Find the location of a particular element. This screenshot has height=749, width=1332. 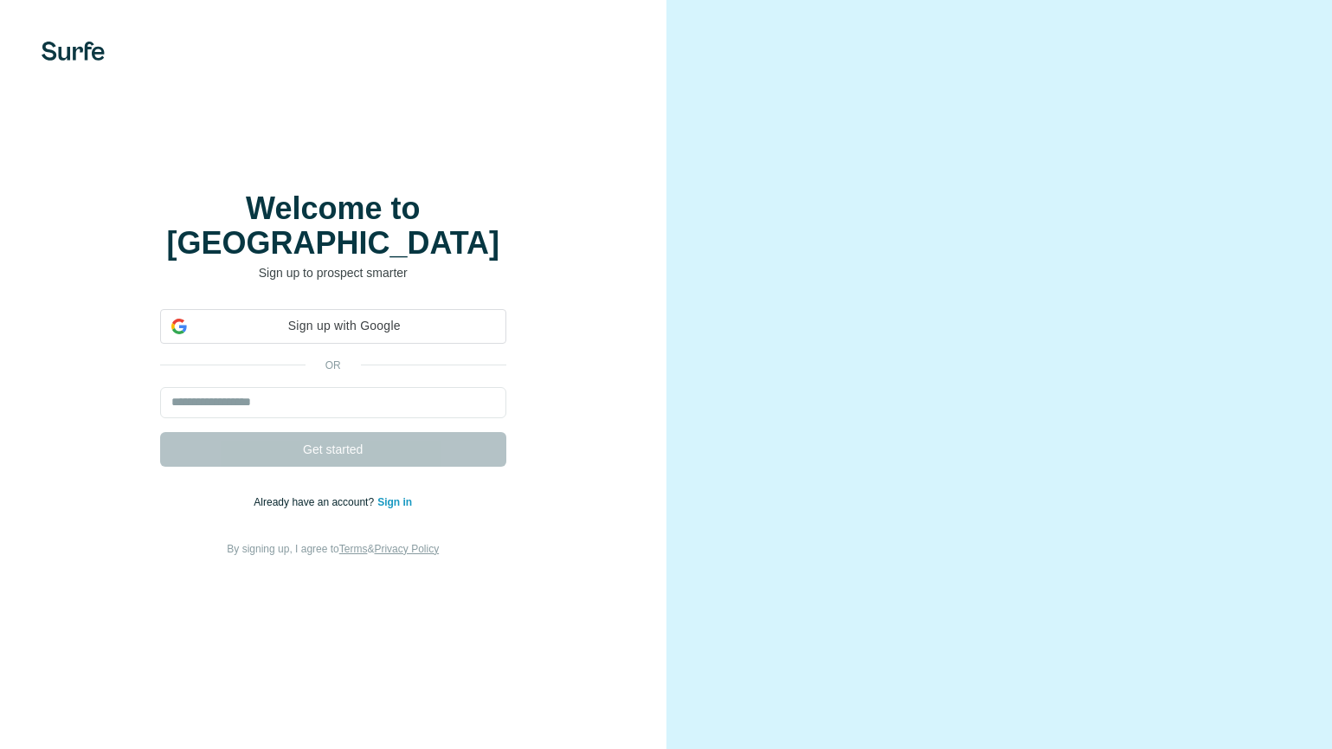

span: Sign up with Google is located at coordinates (345, 326).